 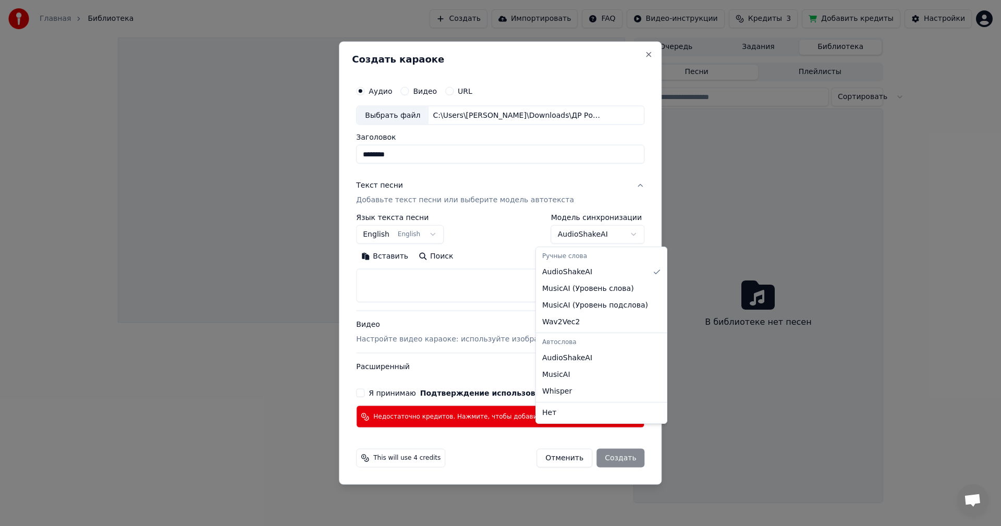 What do you see at coordinates (500, 367) in the screenshot?
I see `button: Расширенный` at bounding box center [500, 367].